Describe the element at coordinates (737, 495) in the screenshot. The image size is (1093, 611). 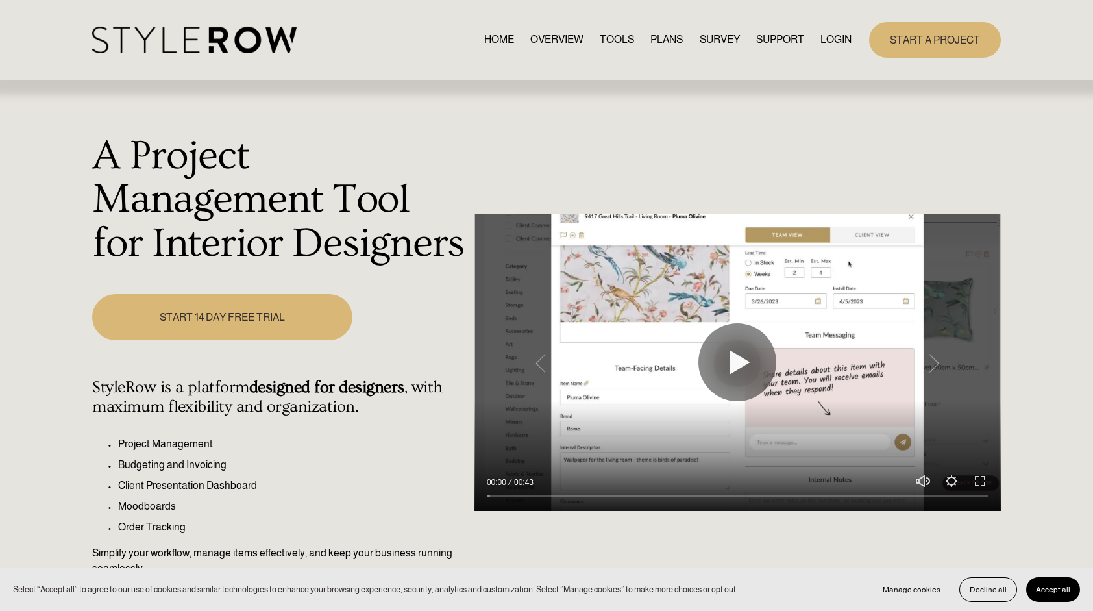
I see `input: Seek` at that location.